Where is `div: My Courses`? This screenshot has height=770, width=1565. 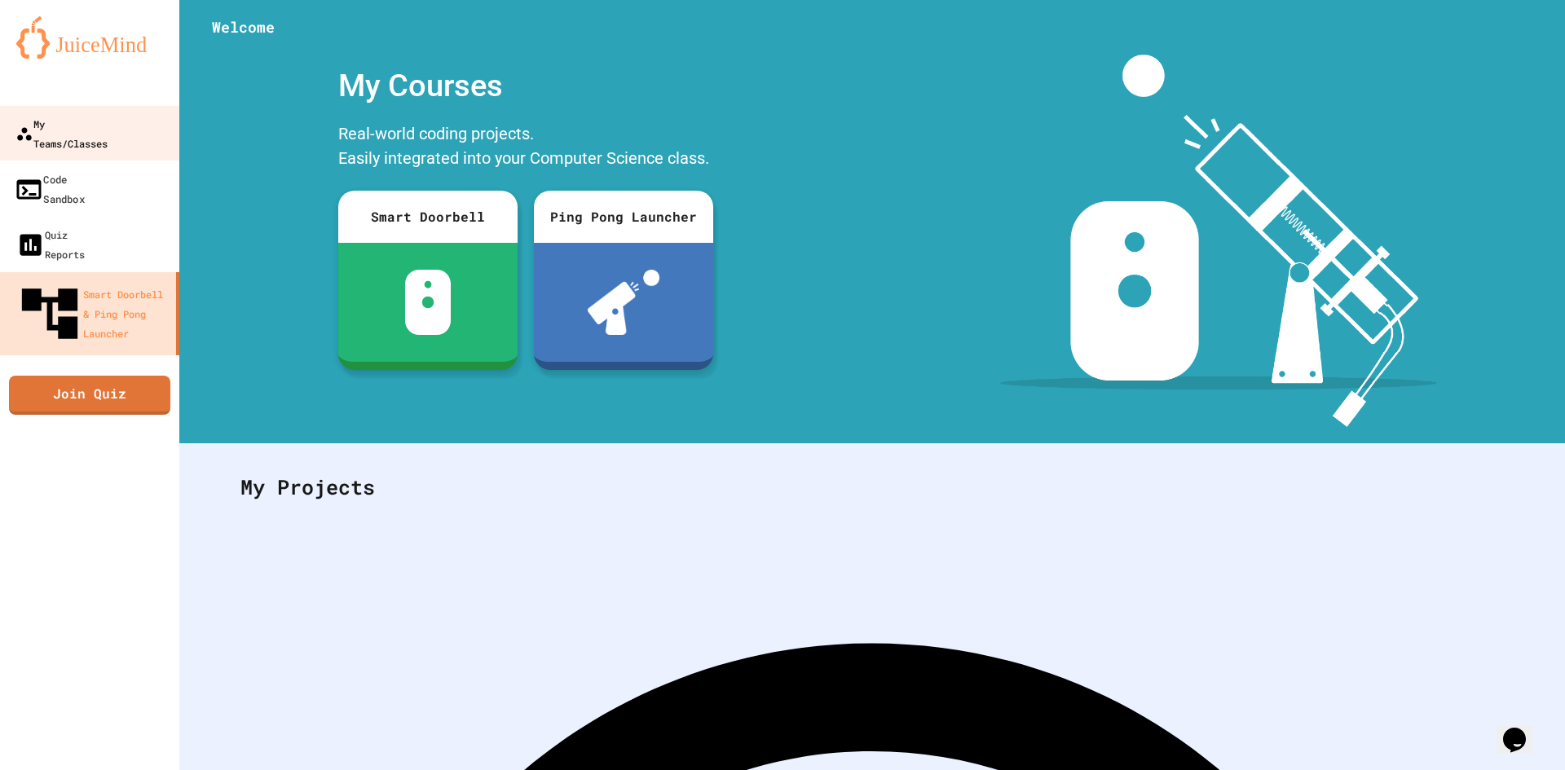 div: My Courses is located at coordinates (526, 86).